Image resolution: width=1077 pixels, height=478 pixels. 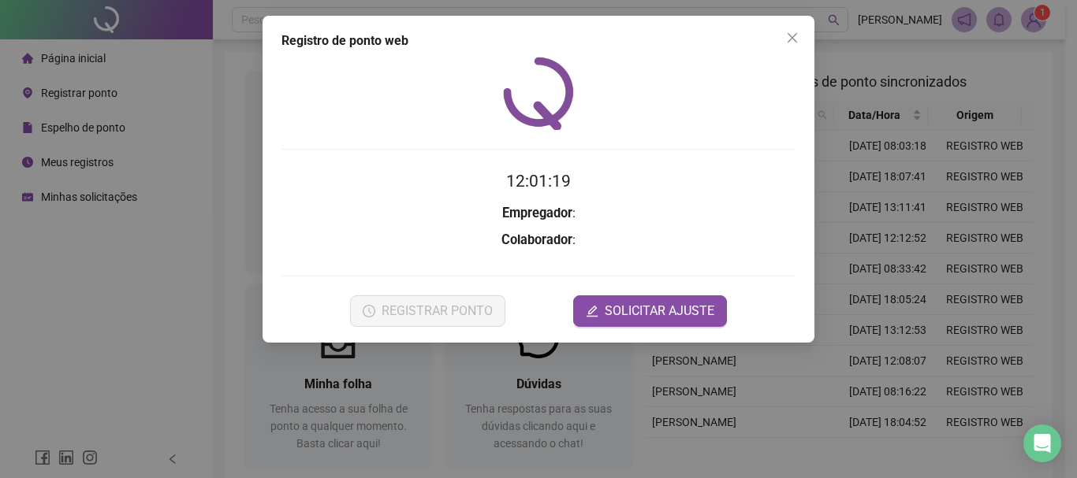 I want to click on span: SOLICITAR AJUSTE, so click(x=659, y=311).